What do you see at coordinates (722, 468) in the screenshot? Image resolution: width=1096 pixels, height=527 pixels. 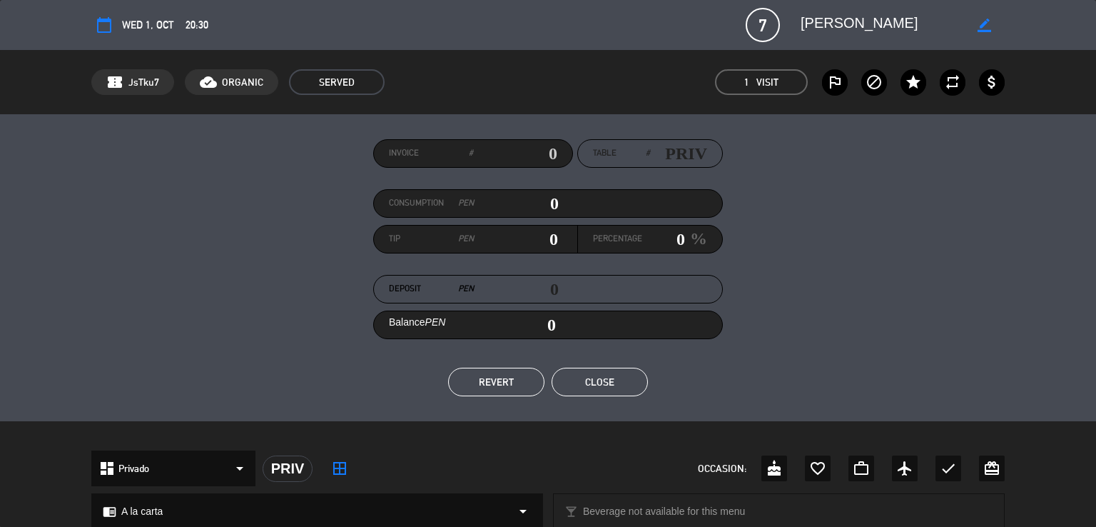 I see `span: OCCASION:` at bounding box center [722, 468].